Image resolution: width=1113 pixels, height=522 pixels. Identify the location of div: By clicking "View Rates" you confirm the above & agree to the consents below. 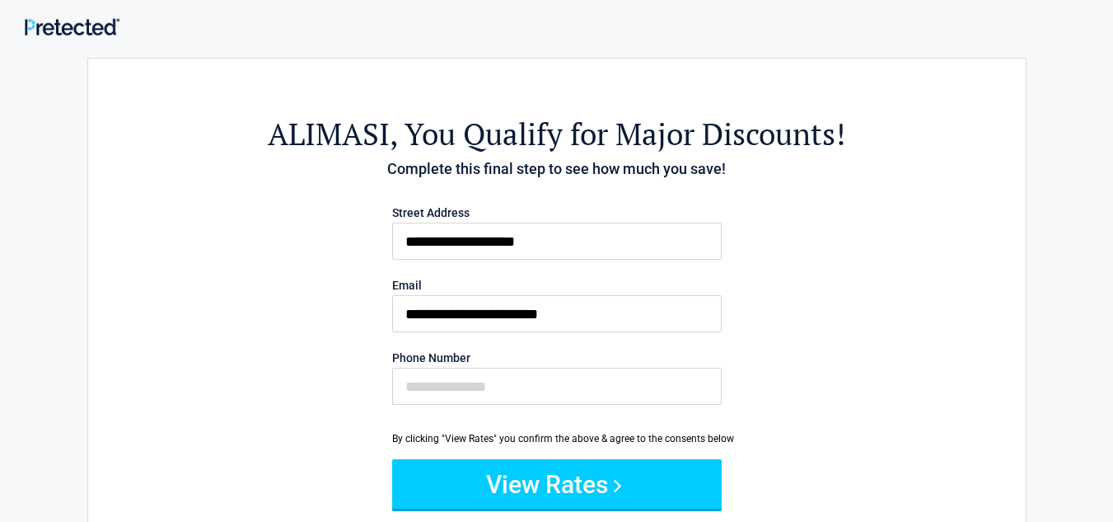
(557, 438).